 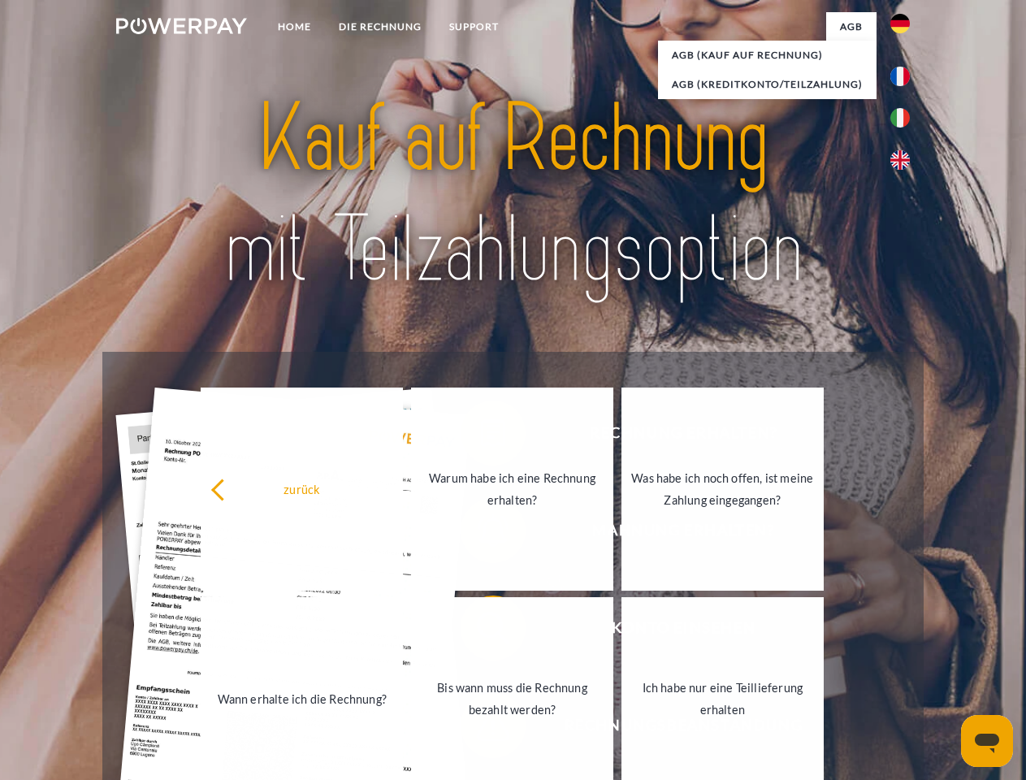 I want to click on a: SUPPORT, so click(x=474, y=27).